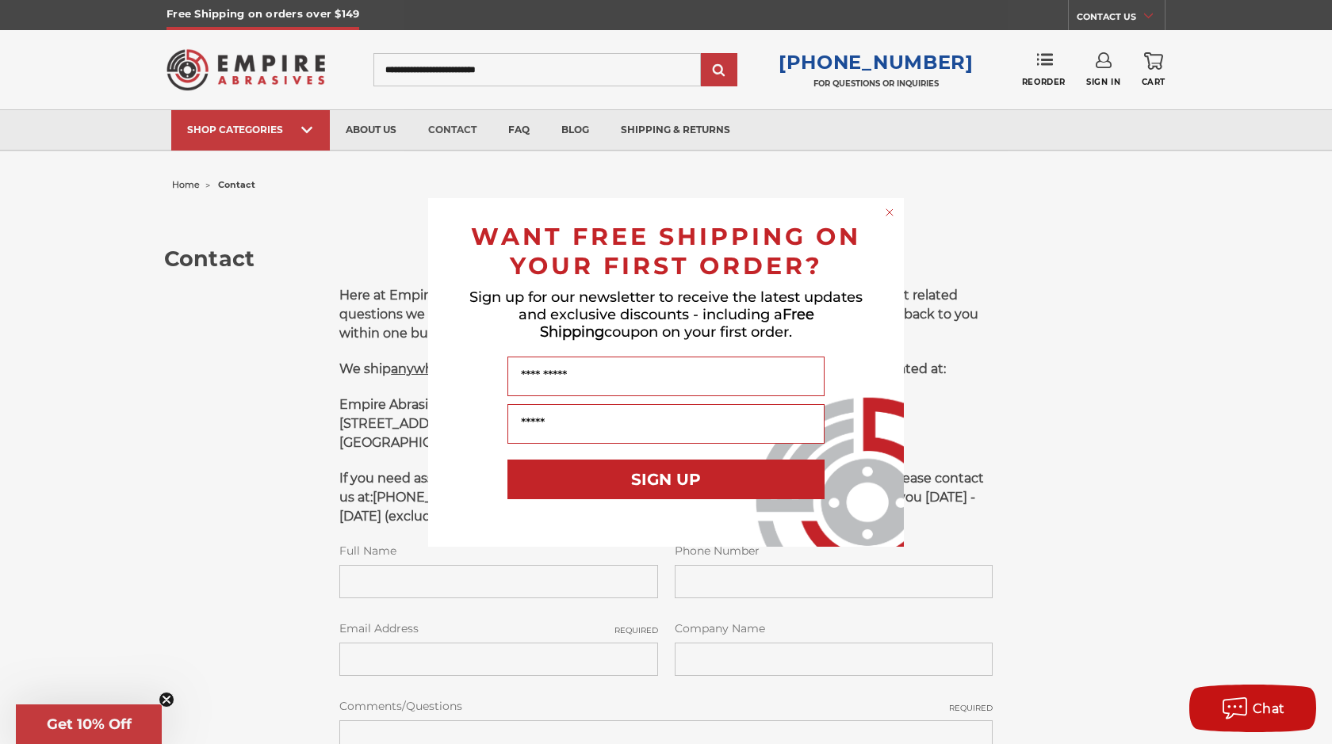  I want to click on button: Chat, so click(1252, 709).